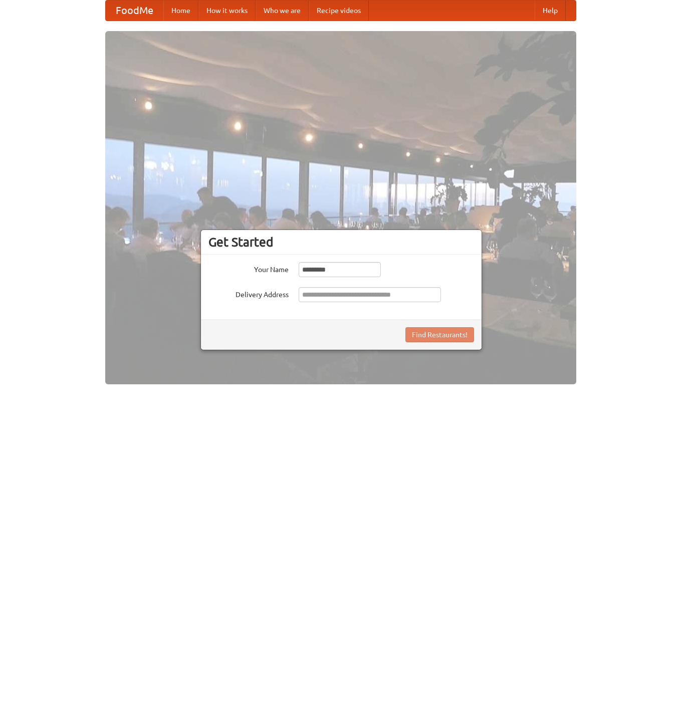 Image resolution: width=681 pixels, height=709 pixels. I want to click on a: FoodMe, so click(134, 11).